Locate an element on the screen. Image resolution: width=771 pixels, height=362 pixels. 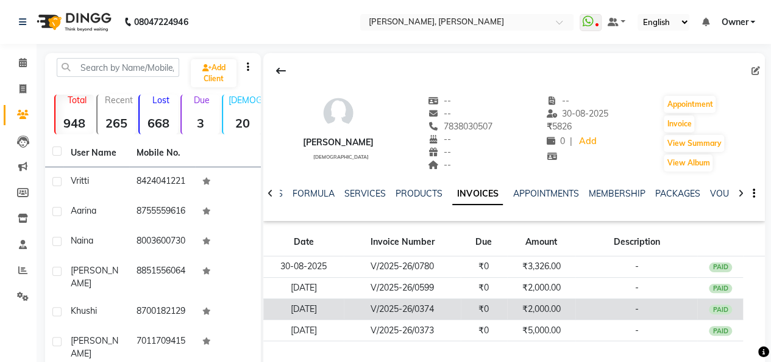
a: FORMULA is located at coordinates (313, 193).